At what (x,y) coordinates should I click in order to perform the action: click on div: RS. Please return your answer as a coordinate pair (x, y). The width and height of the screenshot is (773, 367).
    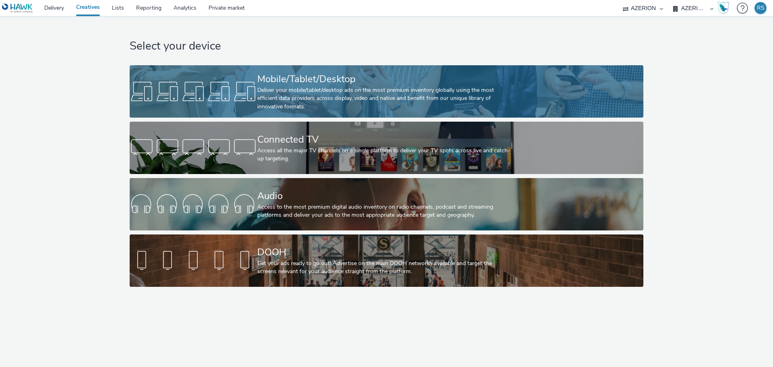
    Looking at the image, I should click on (760, 8).